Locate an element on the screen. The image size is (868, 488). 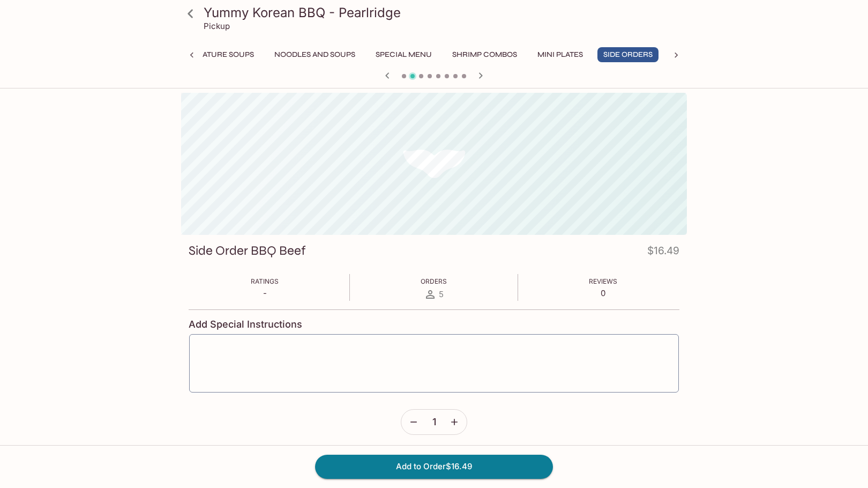
h4: Add Special Instructions is located at coordinates (434, 324).